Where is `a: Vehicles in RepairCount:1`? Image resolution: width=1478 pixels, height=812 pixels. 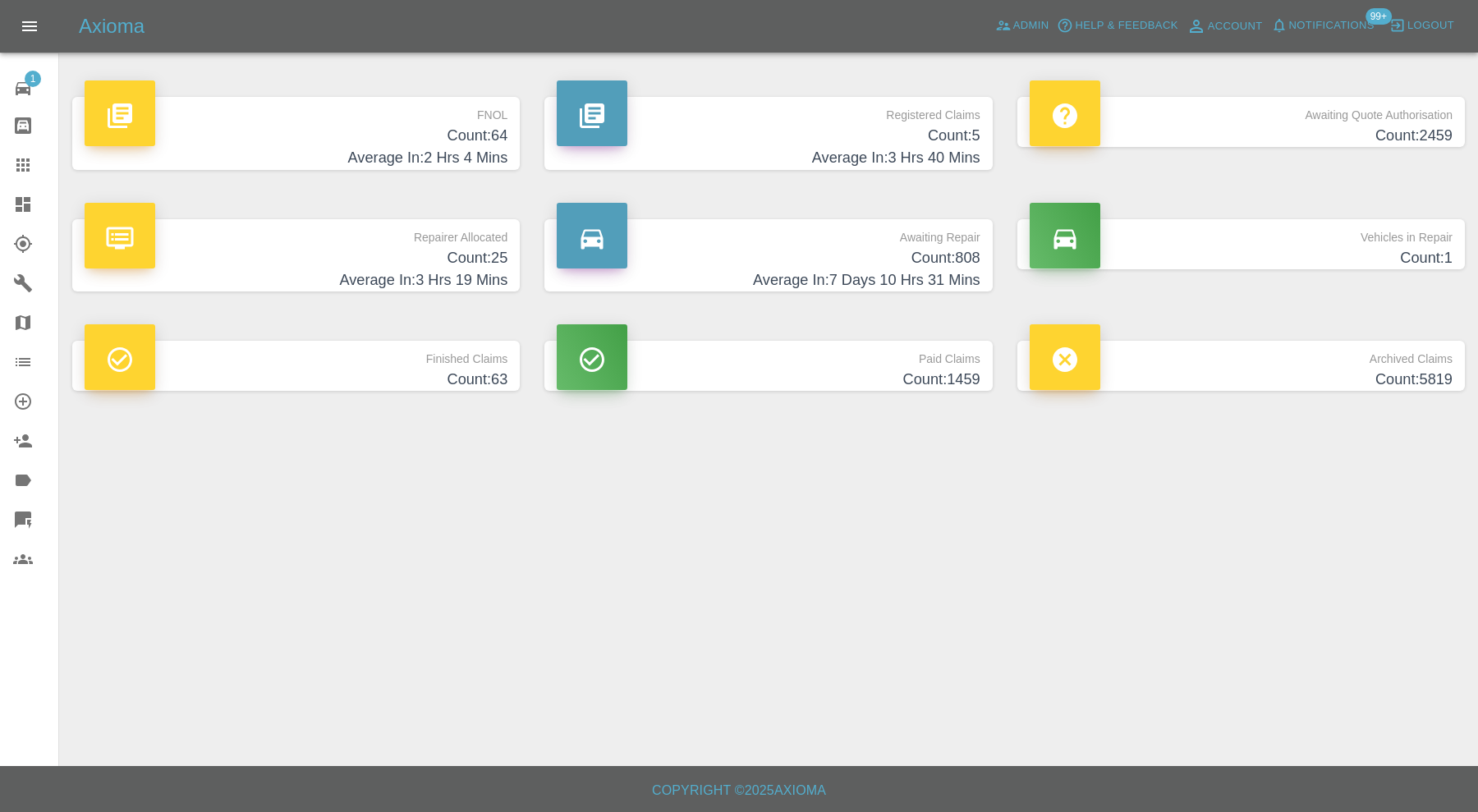 a: Vehicles in RepairCount:1 is located at coordinates (1241, 244).